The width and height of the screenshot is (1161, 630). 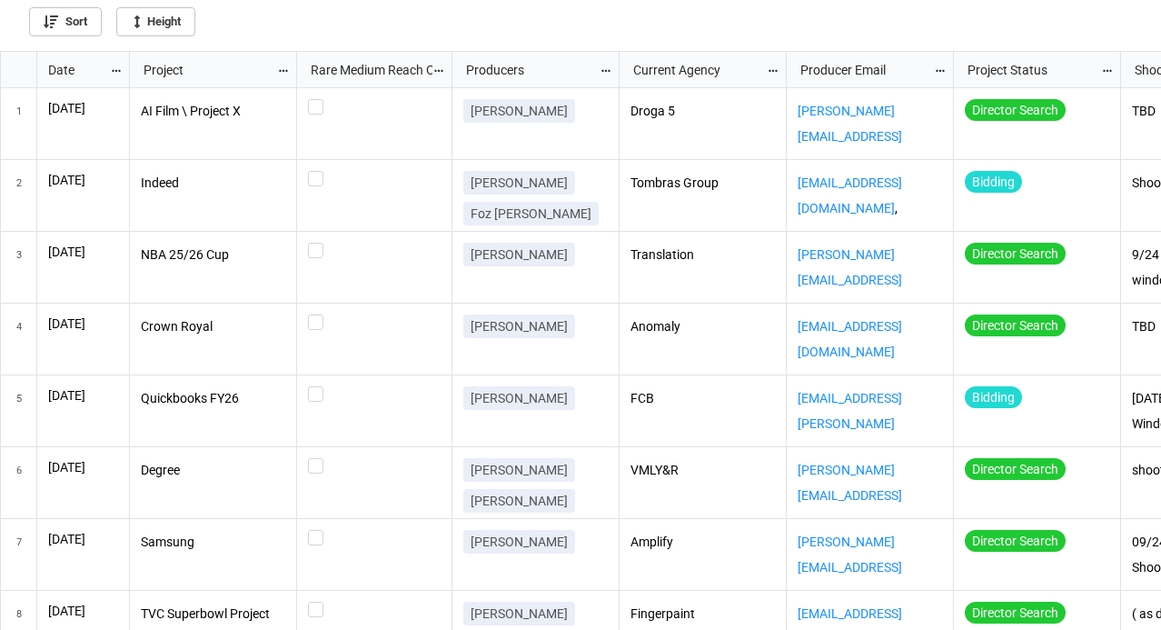 What do you see at coordinates (703, 327) in the screenshot?
I see `p: Anomaly` at bounding box center [703, 327].